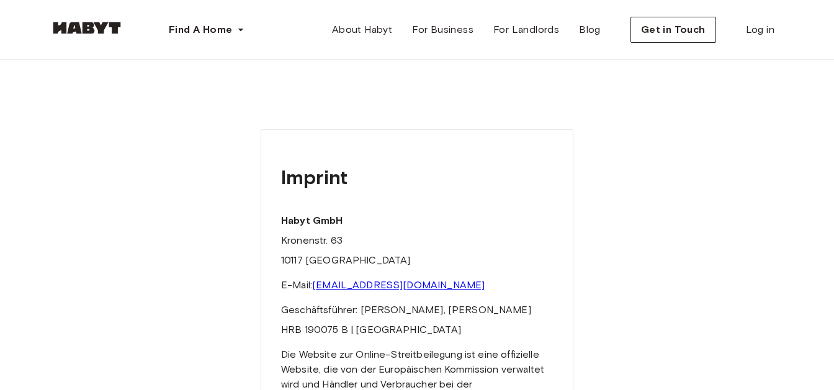  I want to click on strong: Habyt GmbH, so click(312, 220).